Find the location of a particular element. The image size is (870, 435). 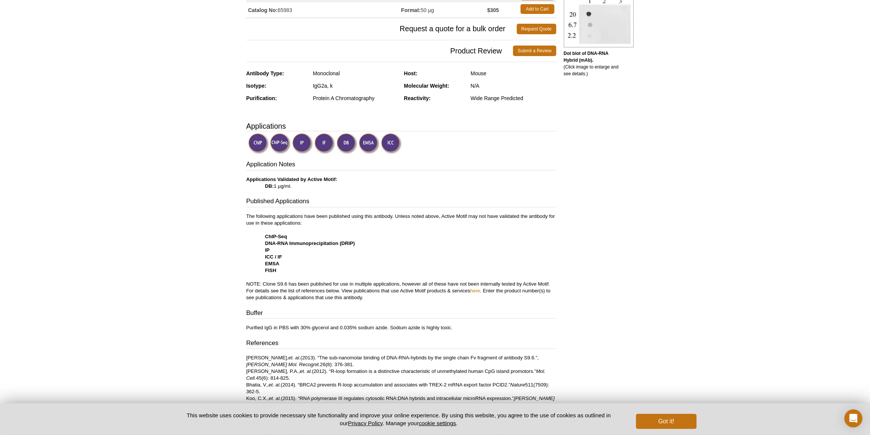

i: Nature is located at coordinates (518, 384).